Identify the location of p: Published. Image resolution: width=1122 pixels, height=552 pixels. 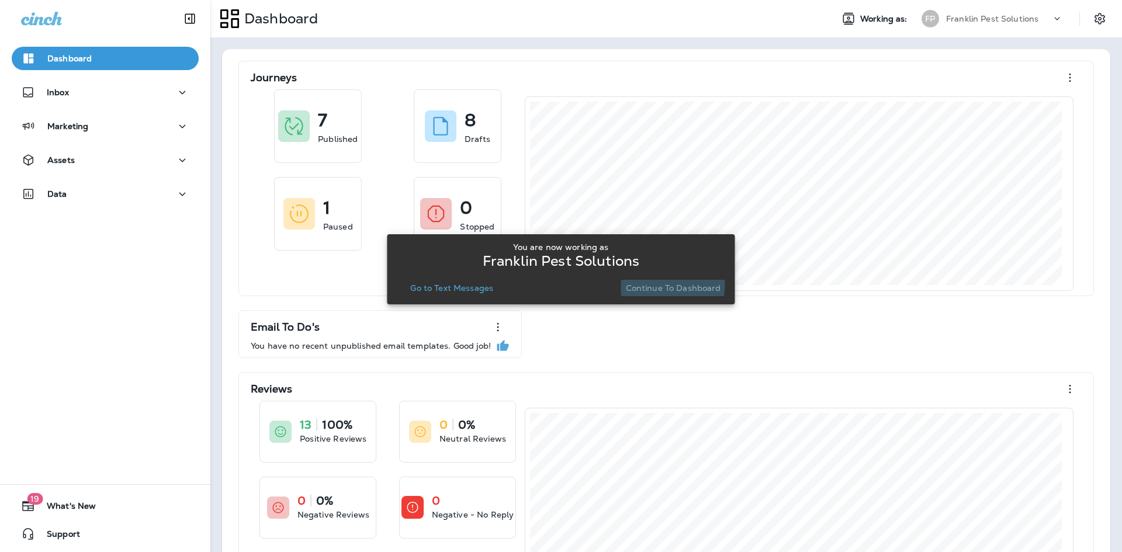
(338, 139).